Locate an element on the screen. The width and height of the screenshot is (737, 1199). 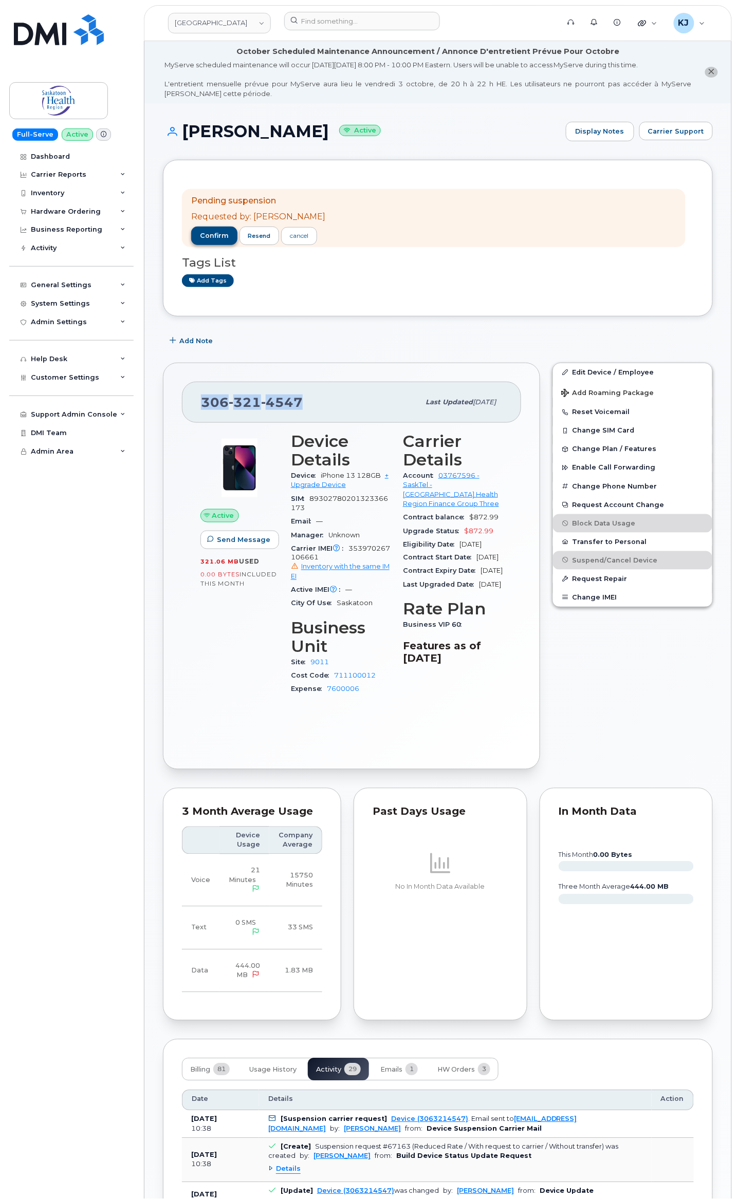
span: Upgrade Status is located at coordinates (433, 531).